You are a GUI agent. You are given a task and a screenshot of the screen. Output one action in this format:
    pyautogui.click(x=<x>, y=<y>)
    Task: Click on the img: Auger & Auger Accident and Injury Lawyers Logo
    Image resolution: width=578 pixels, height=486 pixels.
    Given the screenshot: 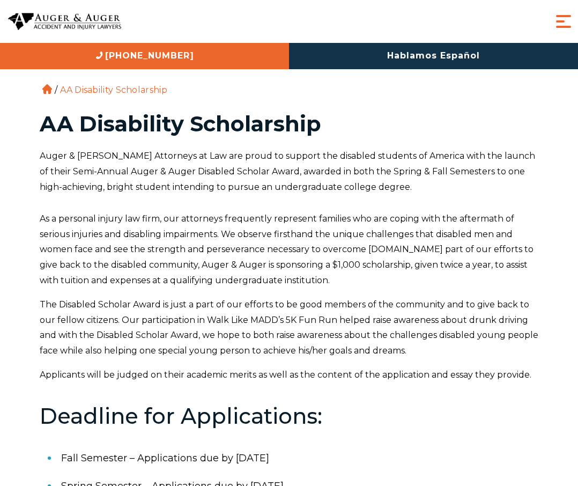 What is the action you would take?
    pyautogui.click(x=64, y=21)
    